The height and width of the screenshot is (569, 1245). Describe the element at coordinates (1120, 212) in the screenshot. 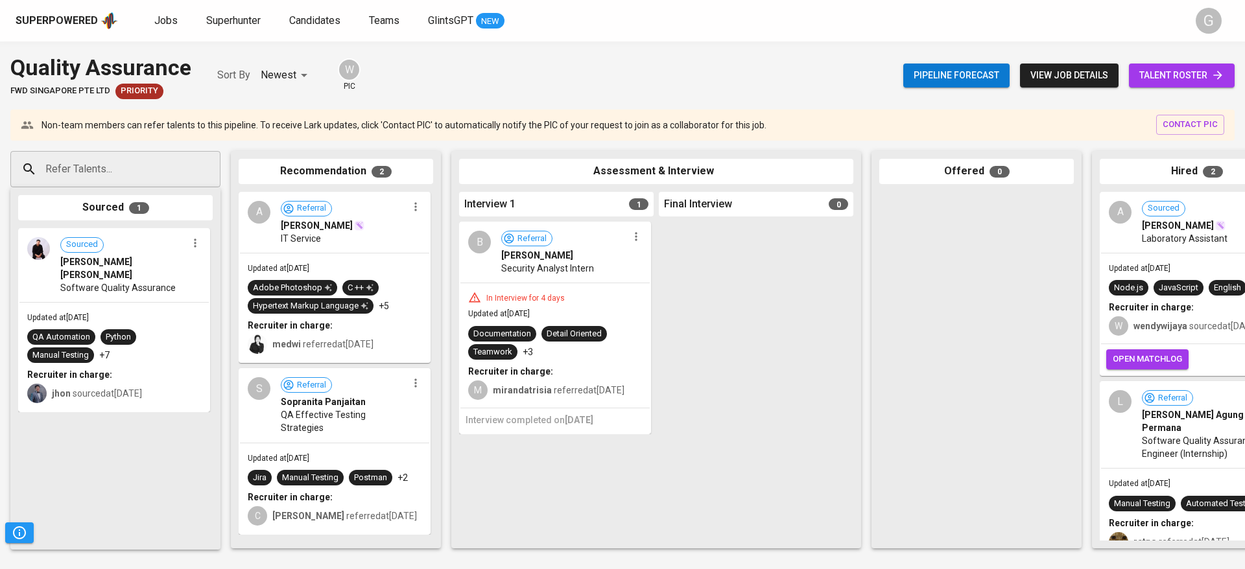

I see `div: A` at that location.